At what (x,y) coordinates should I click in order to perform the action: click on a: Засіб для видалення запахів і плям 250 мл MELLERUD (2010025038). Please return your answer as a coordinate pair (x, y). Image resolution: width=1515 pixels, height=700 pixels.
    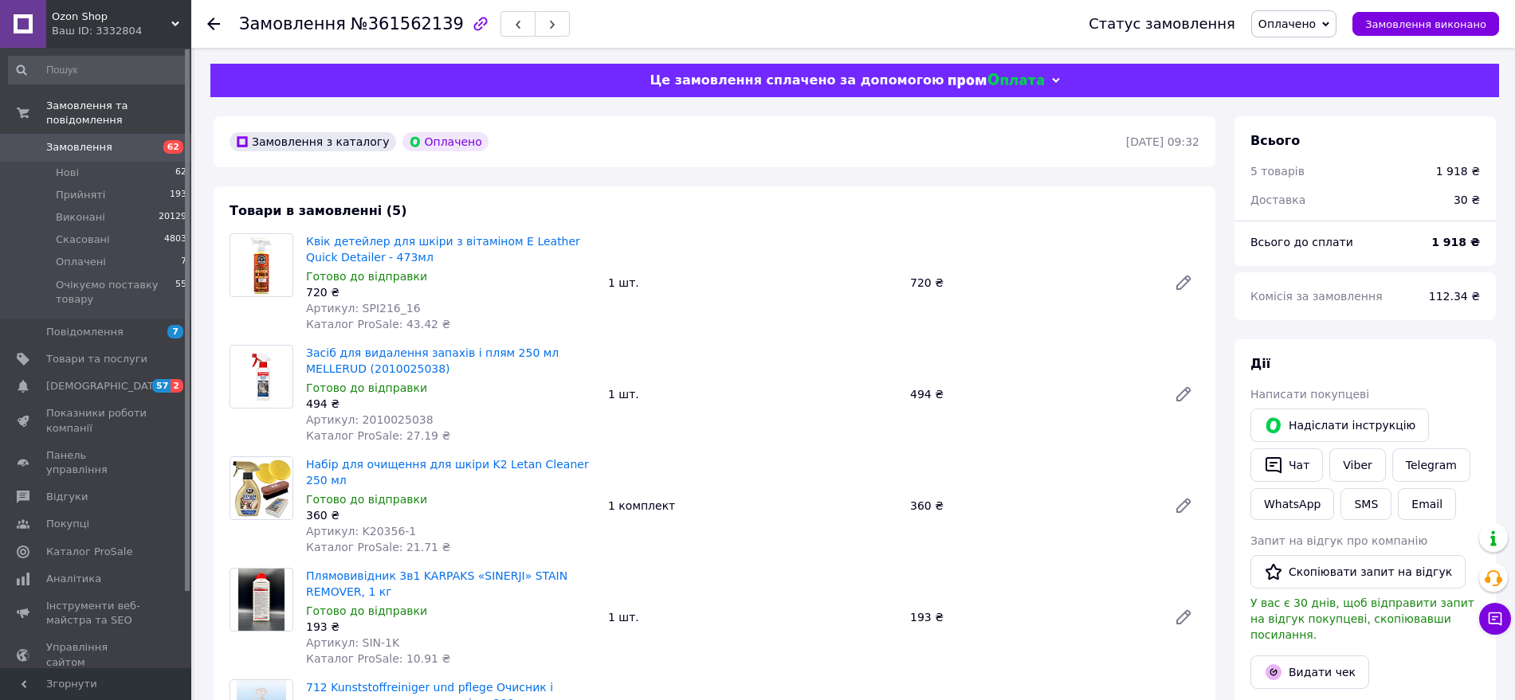
    Looking at the image, I should click on (432, 361).